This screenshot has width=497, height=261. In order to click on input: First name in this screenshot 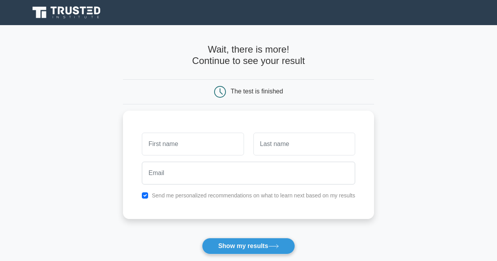, I will do `click(193, 144)`.